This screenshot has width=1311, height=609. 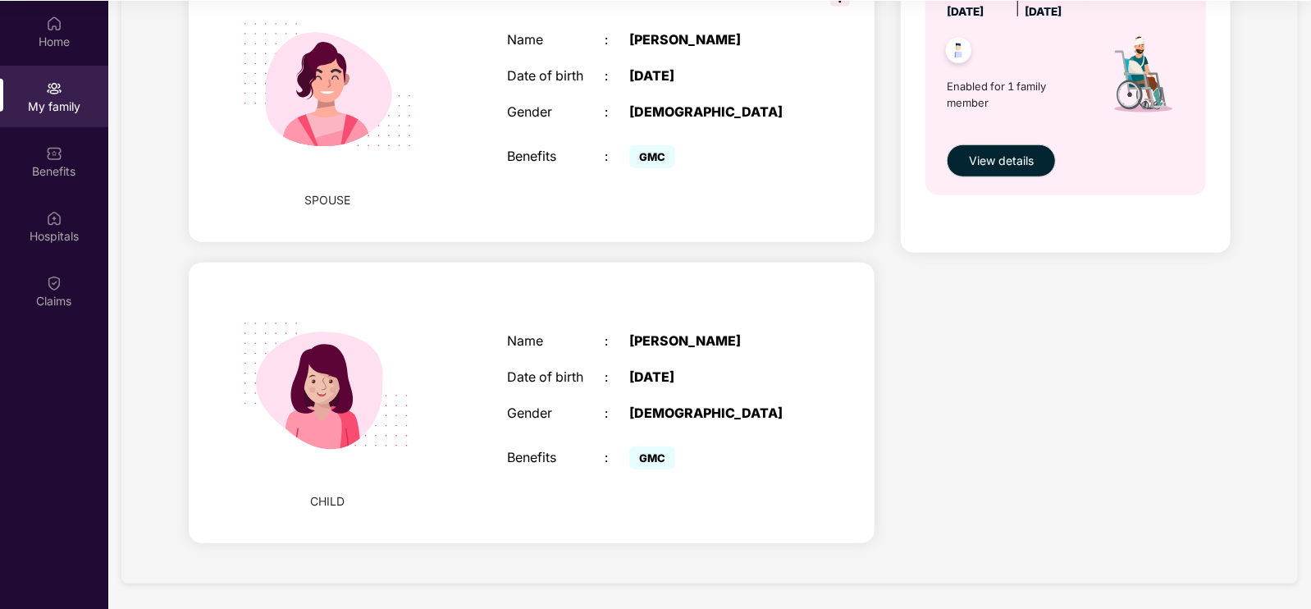 What do you see at coordinates (1001, 161) in the screenshot?
I see `span: View details` at bounding box center [1001, 161].